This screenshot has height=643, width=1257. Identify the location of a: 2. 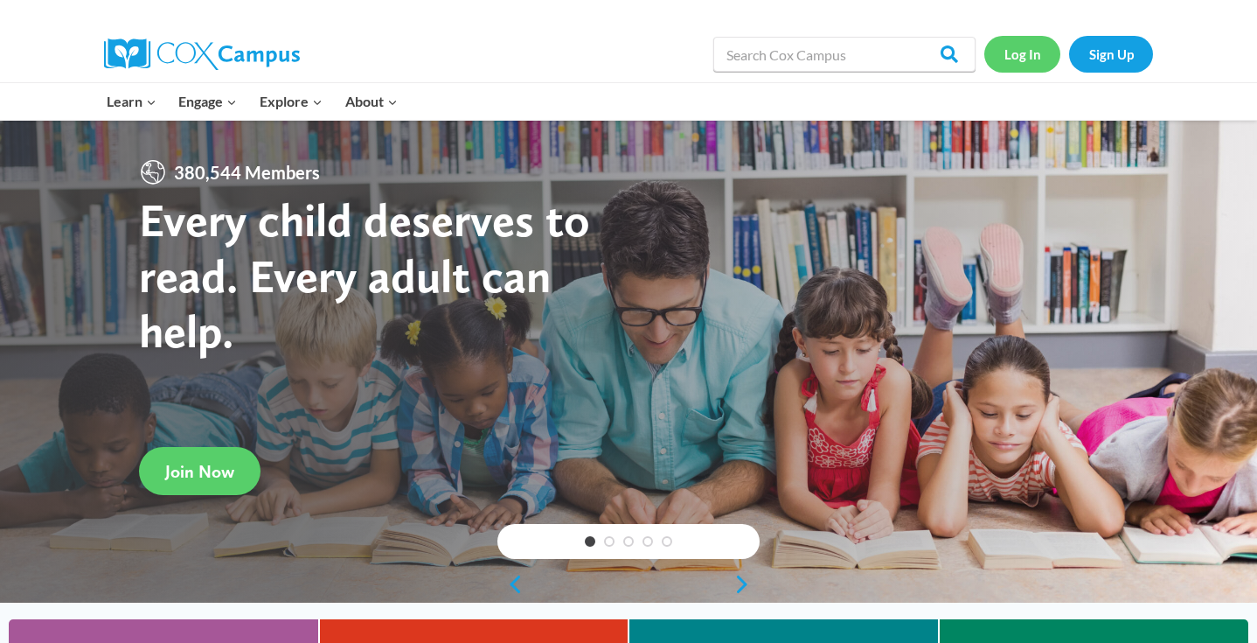
(609, 541).